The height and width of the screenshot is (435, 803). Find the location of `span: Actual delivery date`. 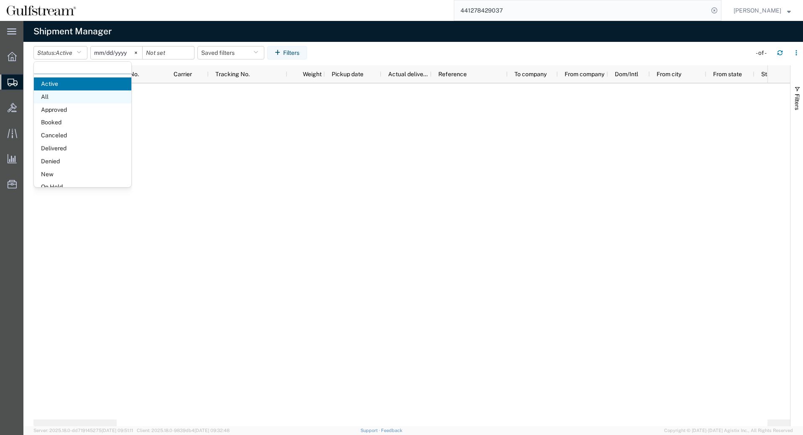

span: Actual delivery date is located at coordinates (408, 74).